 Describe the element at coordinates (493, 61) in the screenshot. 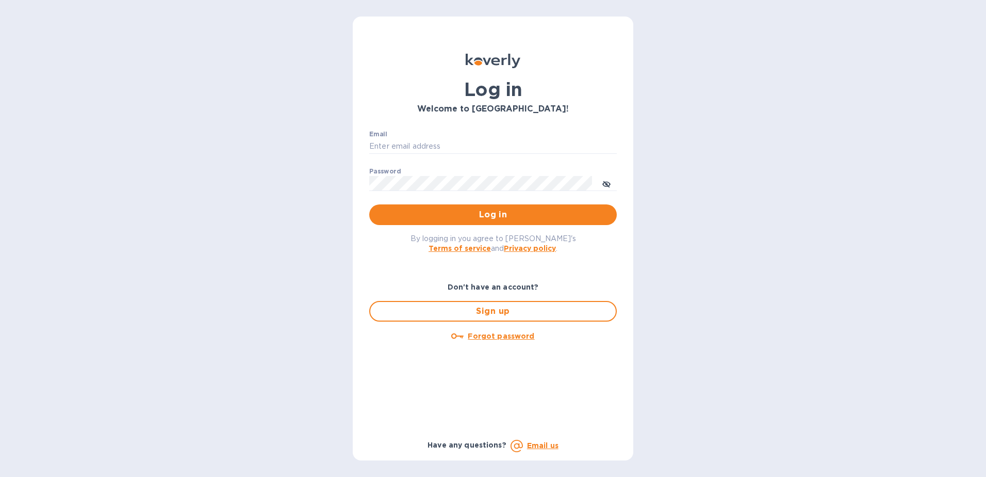

I see `img: Koverly` at that location.